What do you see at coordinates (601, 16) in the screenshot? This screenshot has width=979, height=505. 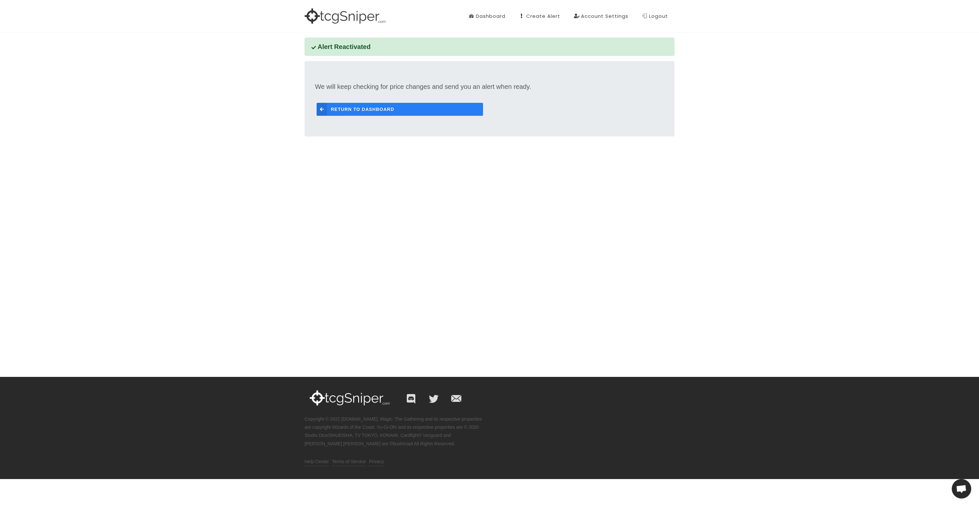 I see `div: Account Settings` at bounding box center [601, 16].